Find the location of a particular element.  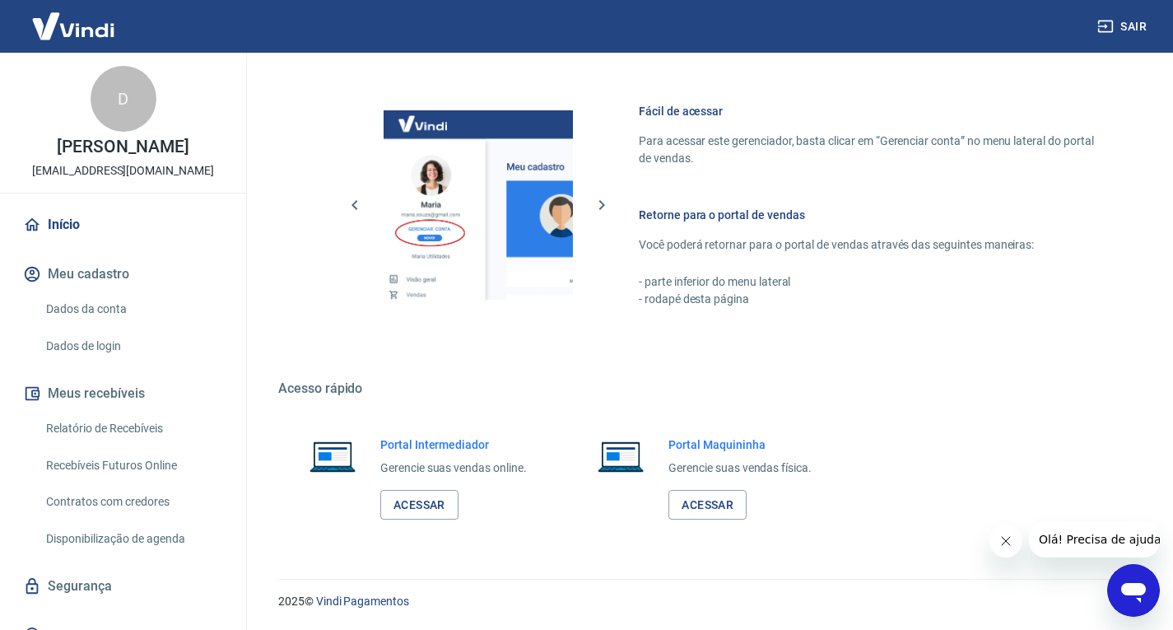

p: - parte inferior do menu lateral is located at coordinates (866, 282).